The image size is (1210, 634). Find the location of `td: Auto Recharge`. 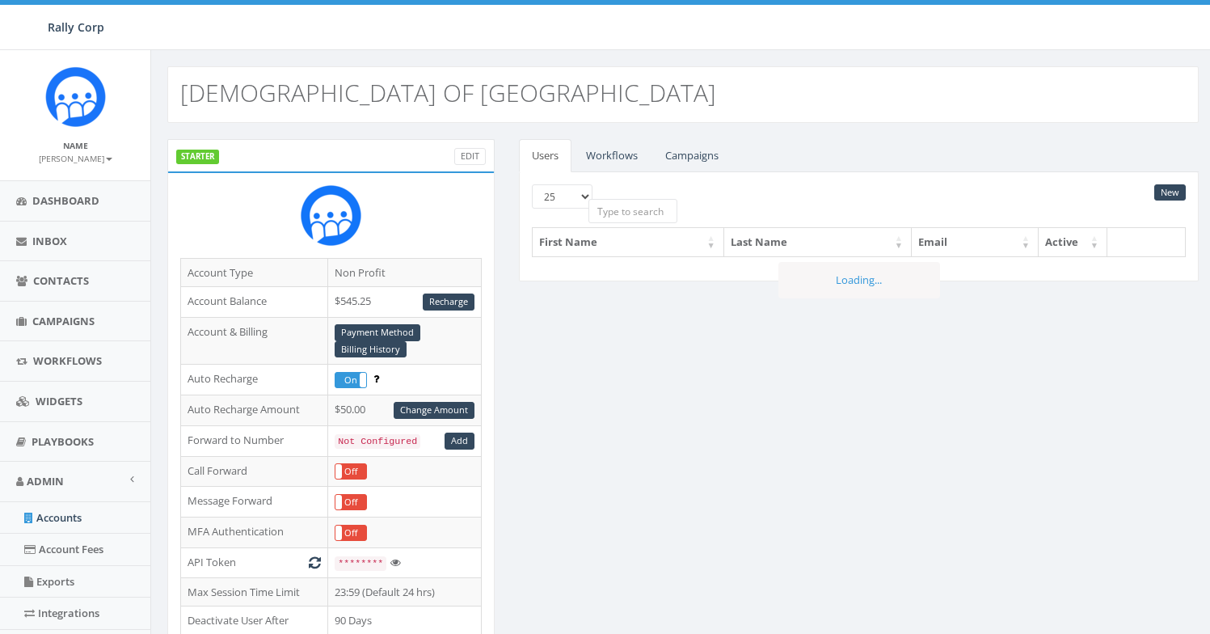

td: Auto Recharge is located at coordinates (255, 380).